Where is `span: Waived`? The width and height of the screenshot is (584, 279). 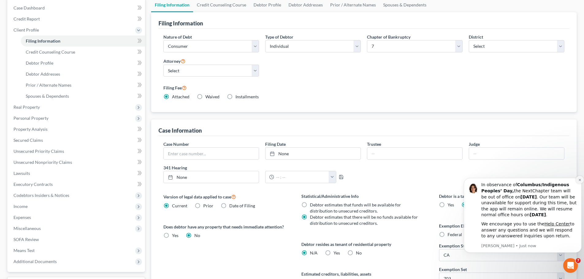
span: Waived is located at coordinates (213, 97).